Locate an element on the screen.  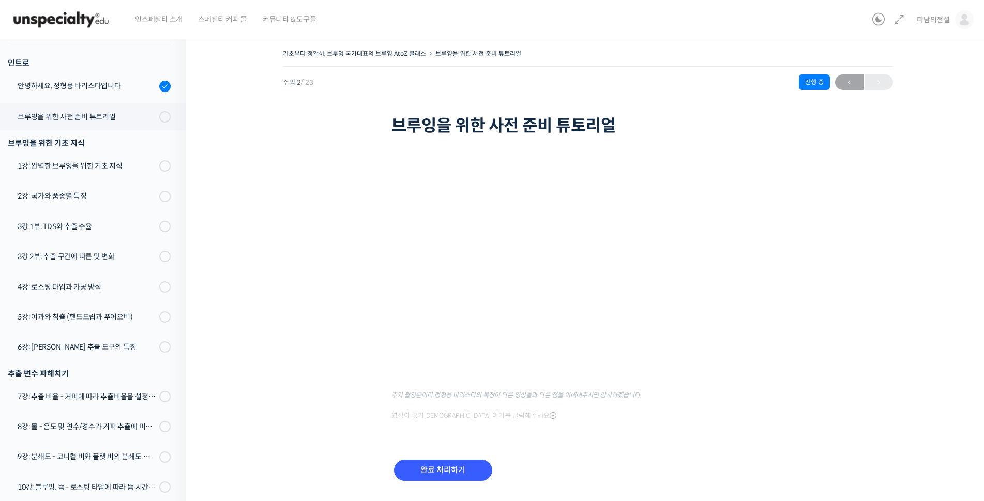
input: 완료 처리하기 is located at coordinates (443, 470).